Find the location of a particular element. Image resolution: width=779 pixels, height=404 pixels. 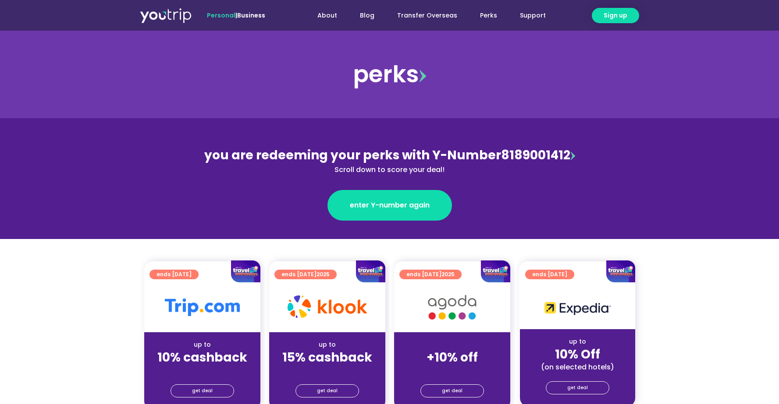

strong: 10% Off is located at coordinates (577, 355).